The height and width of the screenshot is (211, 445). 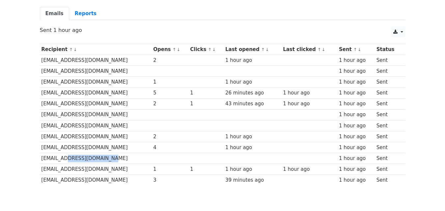 I want to click on th: Recipient, so click(x=96, y=49).